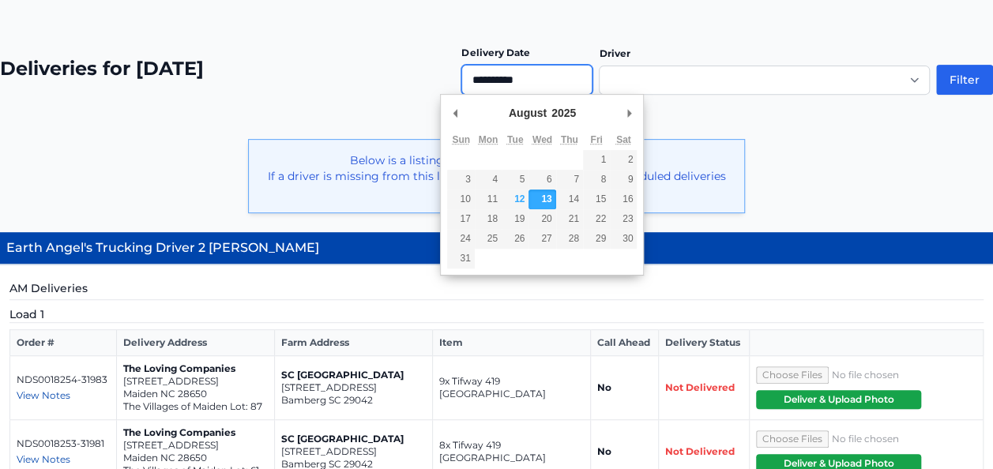 This screenshot has width=993, height=469. What do you see at coordinates (63, 380) in the screenshot?
I see `p: NDS0018254-31983` at bounding box center [63, 380].